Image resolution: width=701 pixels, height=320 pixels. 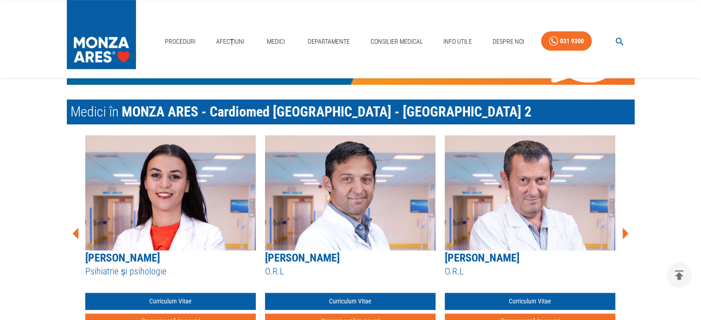 What do you see at coordinates (171, 271) in the screenshot?
I see `h5: Psihiatrie și psihologie` at bounding box center [171, 271].